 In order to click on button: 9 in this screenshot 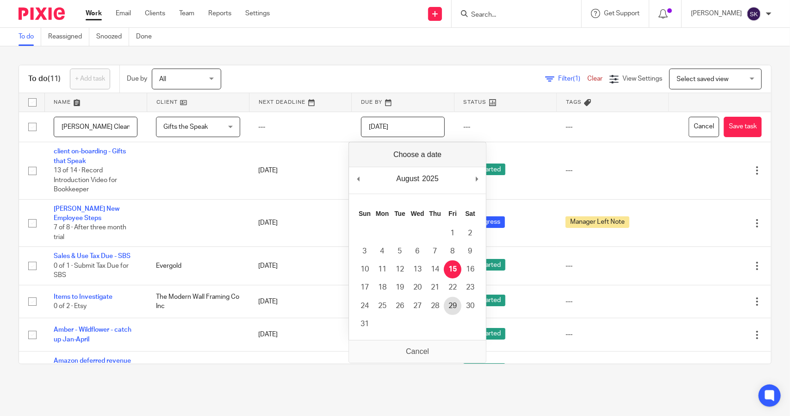, I will do `click(470, 251)`.